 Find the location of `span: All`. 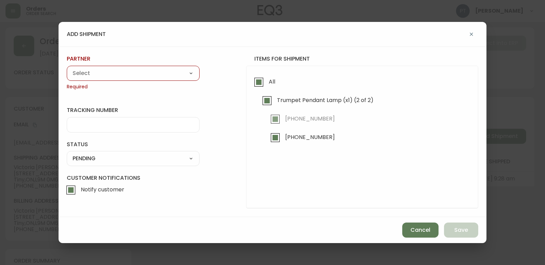

span: All is located at coordinates (272, 81).